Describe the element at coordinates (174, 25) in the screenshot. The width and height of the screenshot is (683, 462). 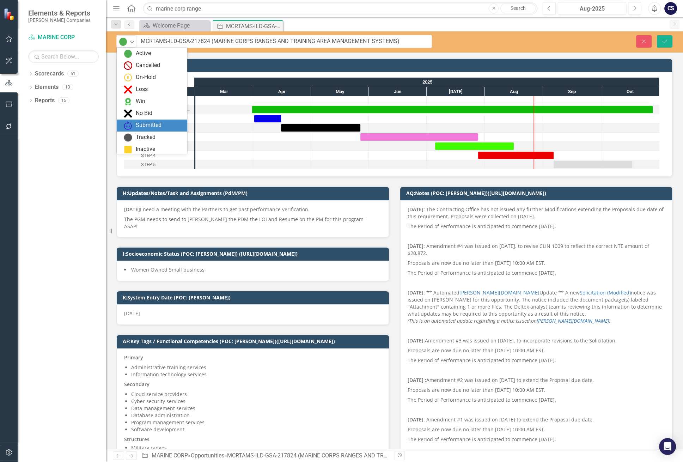
I see `a: Welcome Page` at that location.